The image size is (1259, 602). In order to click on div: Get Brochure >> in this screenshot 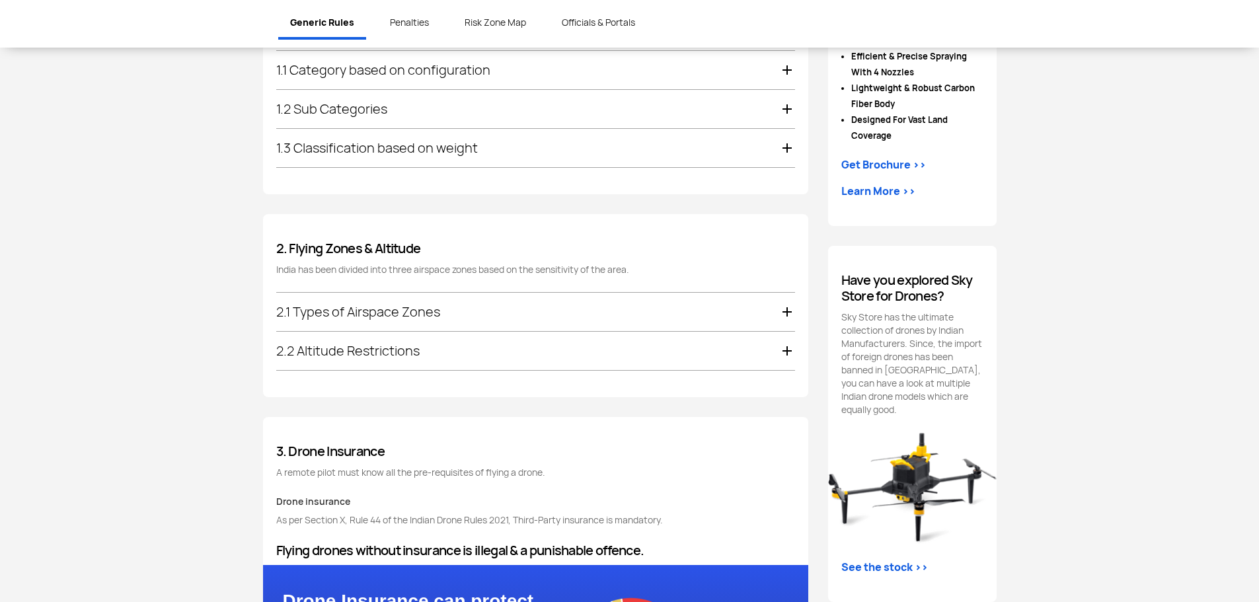, I will do `click(884, 165)`.